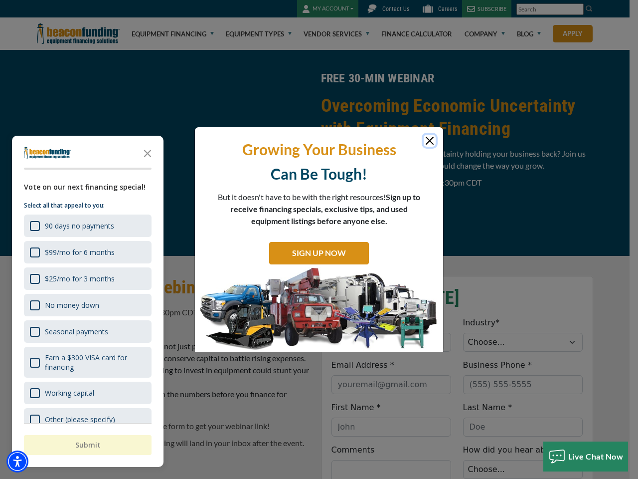 The image size is (638, 479). What do you see at coordinates (17, 461) in the screenshot?
I see `div: Accessibility Menu` at bounding box center [17, 461].